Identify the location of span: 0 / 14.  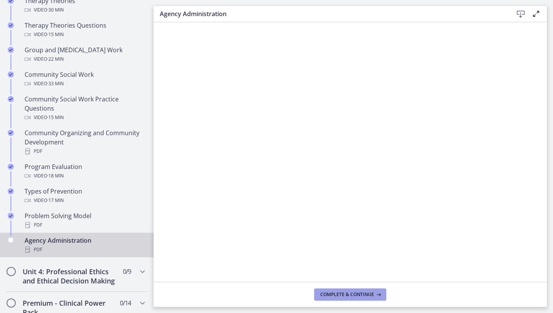
(125, 303).